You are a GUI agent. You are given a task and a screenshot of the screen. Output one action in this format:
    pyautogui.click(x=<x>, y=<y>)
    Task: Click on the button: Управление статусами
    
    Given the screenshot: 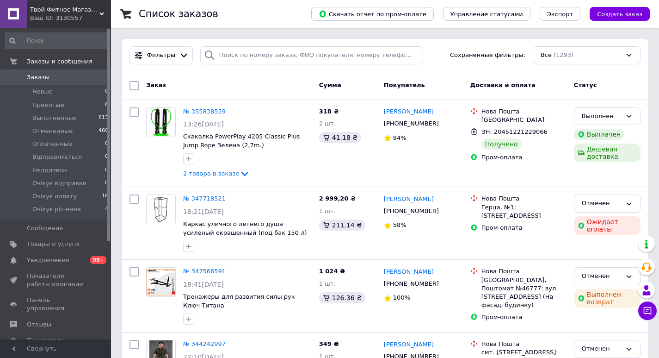 What is the action you would take?
    pyautogui.click(x=487, y=14)
    